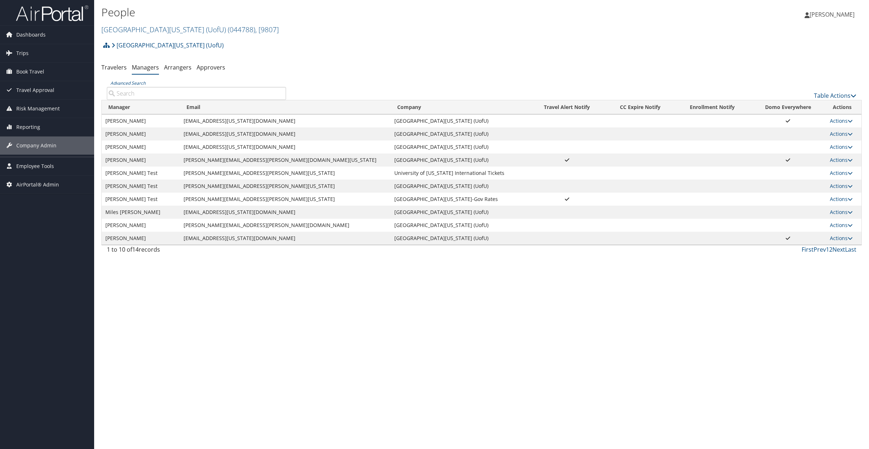 The height and width of the screenshot is (449, 869). What do you see at coordinates (128, 83) in the screenshot?
I see `a: Advanced Search` at bounding box center [128, 83].